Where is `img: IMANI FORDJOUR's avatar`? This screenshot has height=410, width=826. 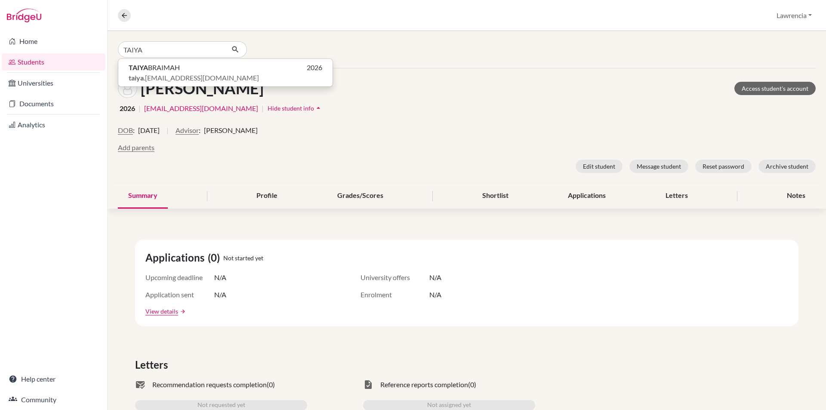
img: IMANI FORDJOUR's avatar is located at coordinates (127, 88).